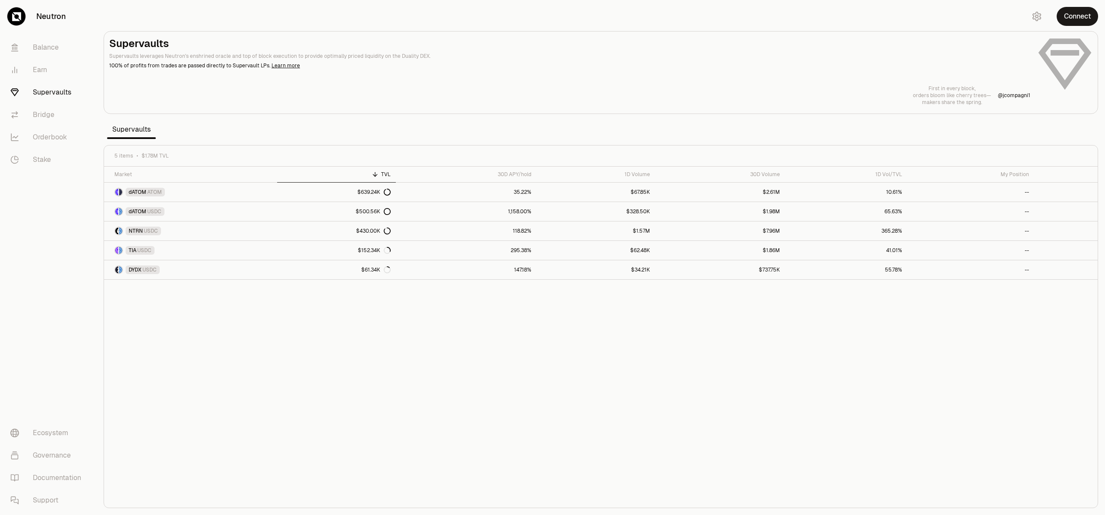  I want to click on h2: Supervaults, so click(570, 44).